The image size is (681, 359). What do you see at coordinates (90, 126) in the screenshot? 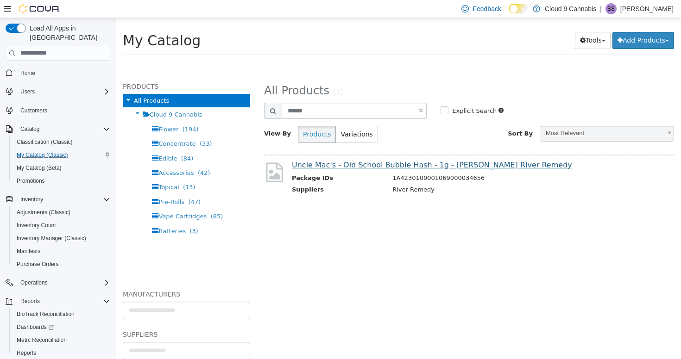
I see `span: (33)` at bounding box center [90, 126].